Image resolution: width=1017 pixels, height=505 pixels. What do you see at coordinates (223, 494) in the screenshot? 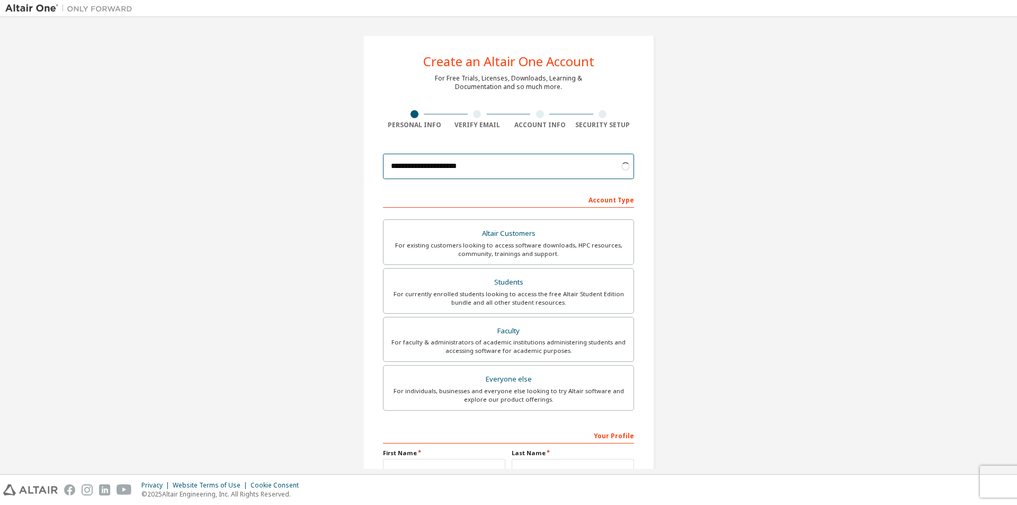
I see `p: © 2025 Altair Engineering, Inc. All Rights Reserved.` at bounding box center [223, 494].